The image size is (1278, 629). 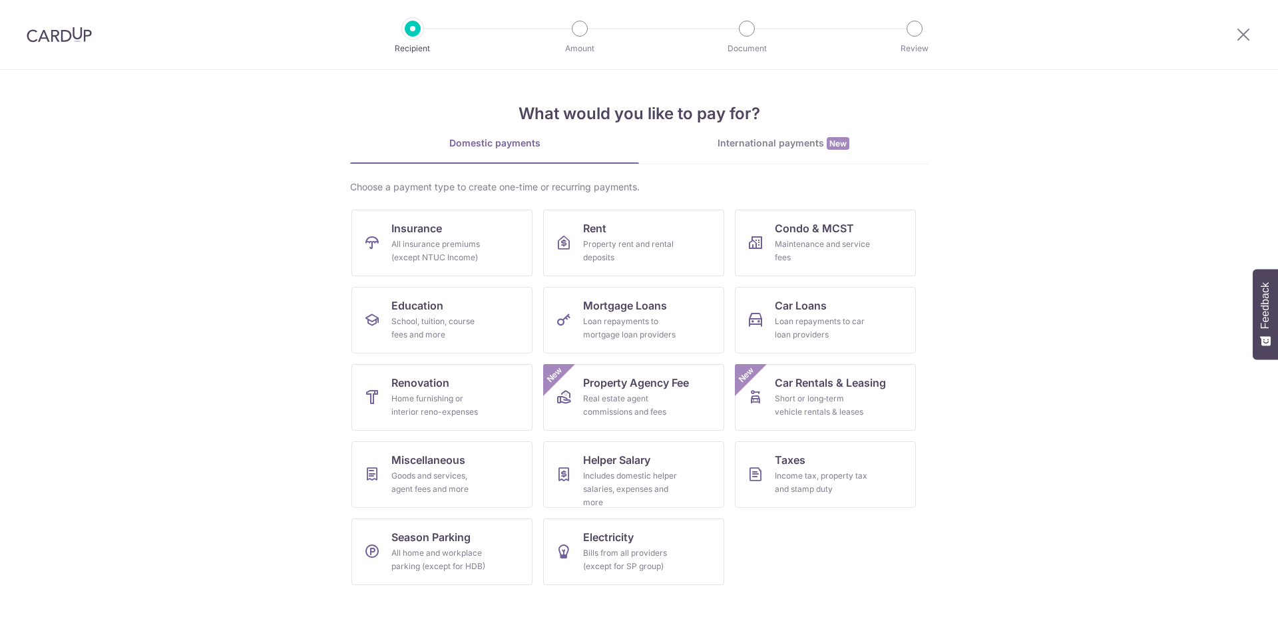 I want to click on div: Loan repayments to mortgage loan providers, so click(x=631, y=328).